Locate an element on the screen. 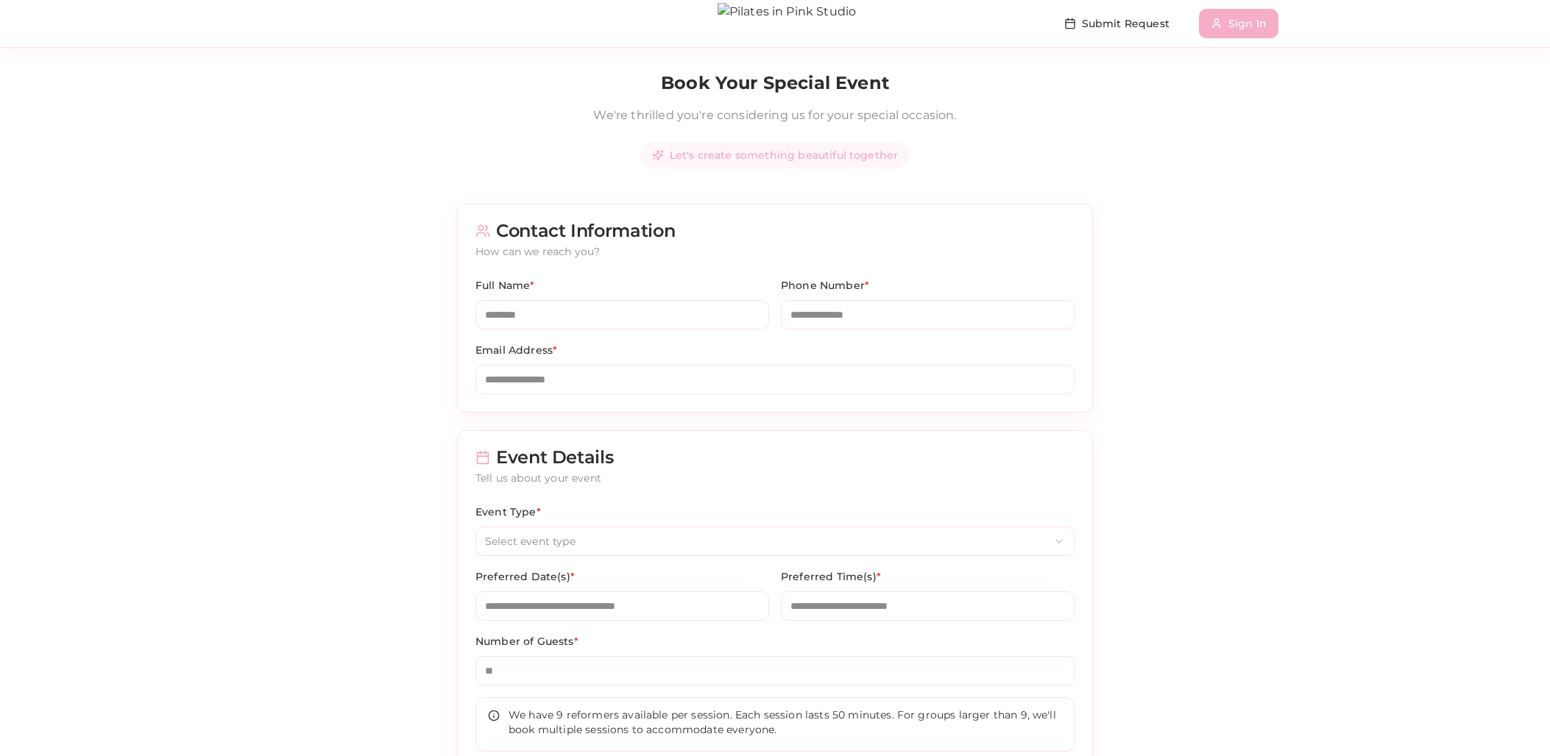 This screenshot has height=756, width=1550. div: Contact Information is located at coordinates (775, 231).